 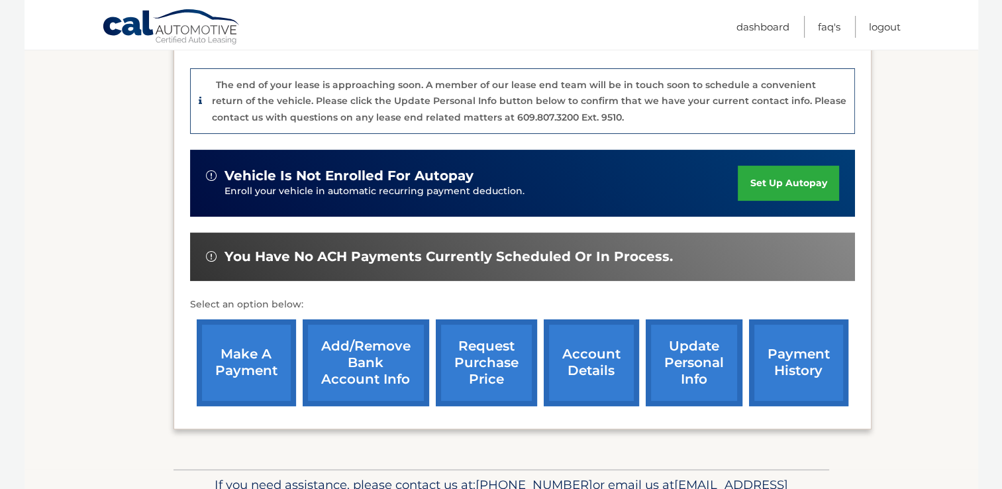 What do you see at coordinates (798, 362) in the screenshot?
I see `a: payment history` at bounding box center [798, 362].